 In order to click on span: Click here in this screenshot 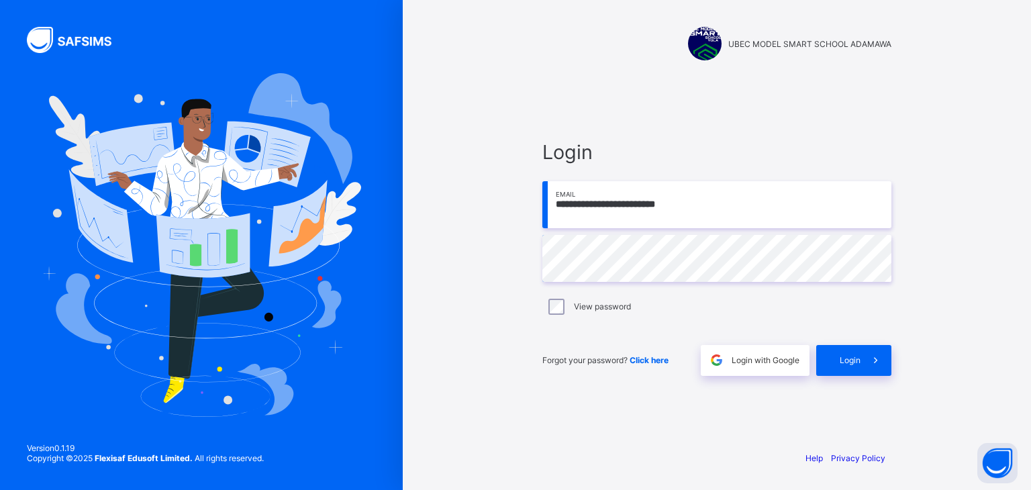, I will do `click(649, 360)`.